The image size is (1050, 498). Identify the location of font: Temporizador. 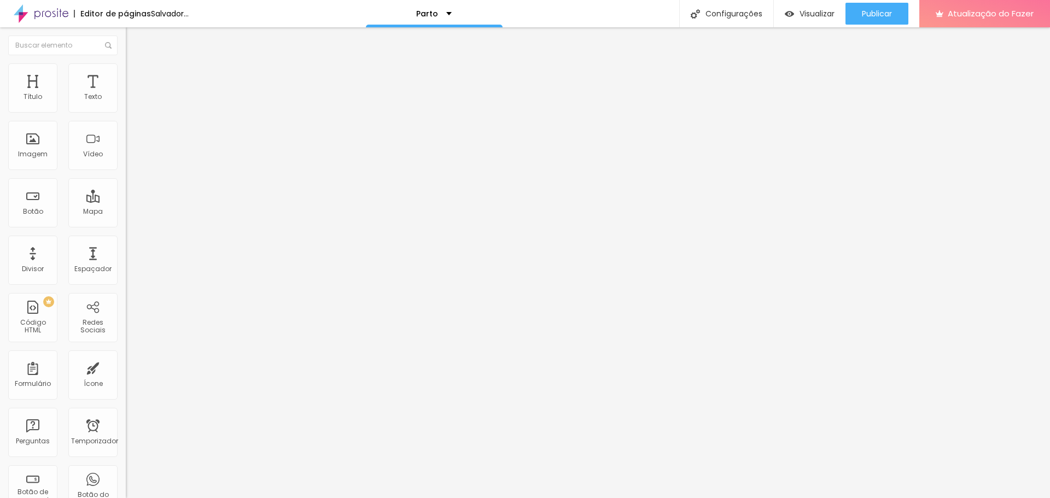
(95, 441).